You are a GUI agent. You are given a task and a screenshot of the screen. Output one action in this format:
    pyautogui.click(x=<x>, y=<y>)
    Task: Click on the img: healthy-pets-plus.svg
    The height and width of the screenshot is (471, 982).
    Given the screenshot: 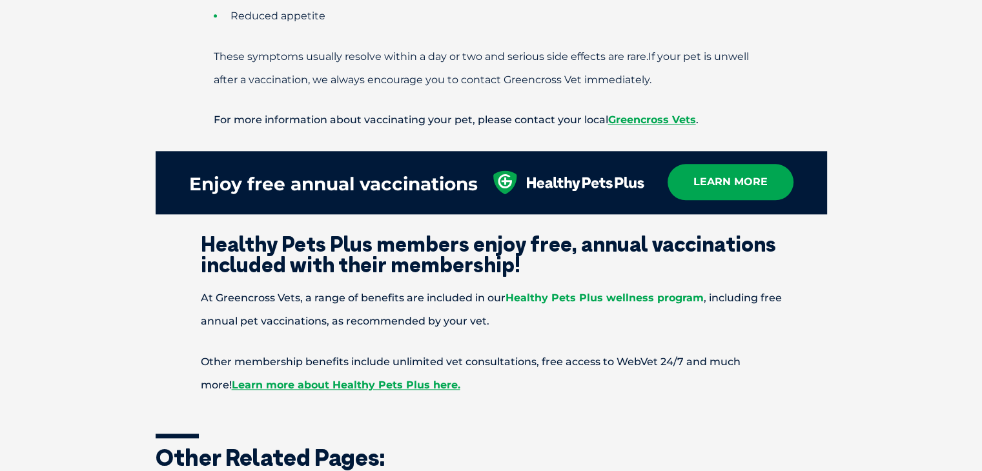 What is the action you would take?
    pyautogui.click(x=567, y=182)
    